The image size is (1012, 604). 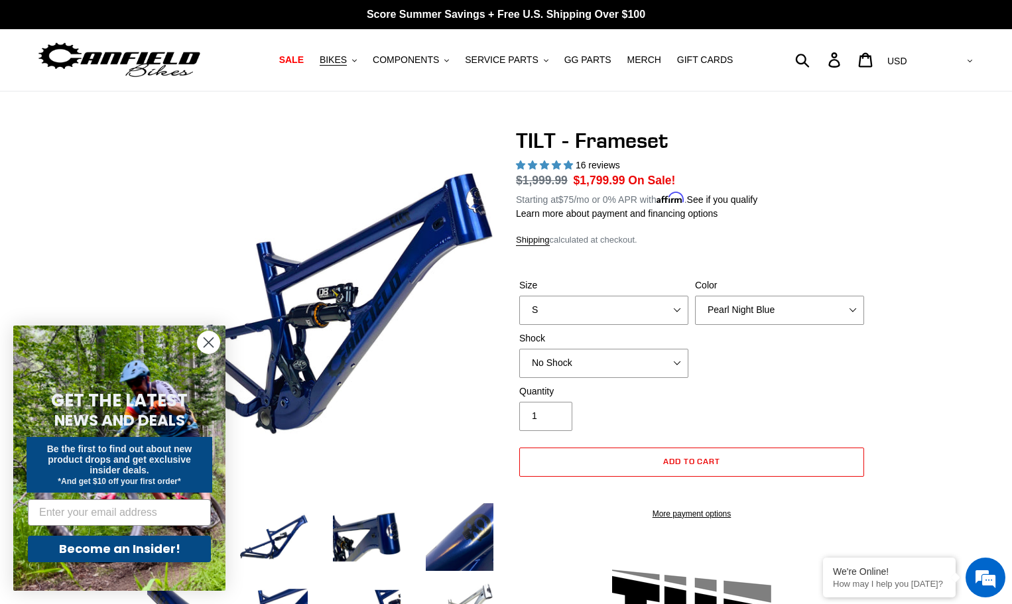 What do you see at coordinates (208, 342) in the screenshot?
I see `button: Close dialog` at bounding box center [208, 342].